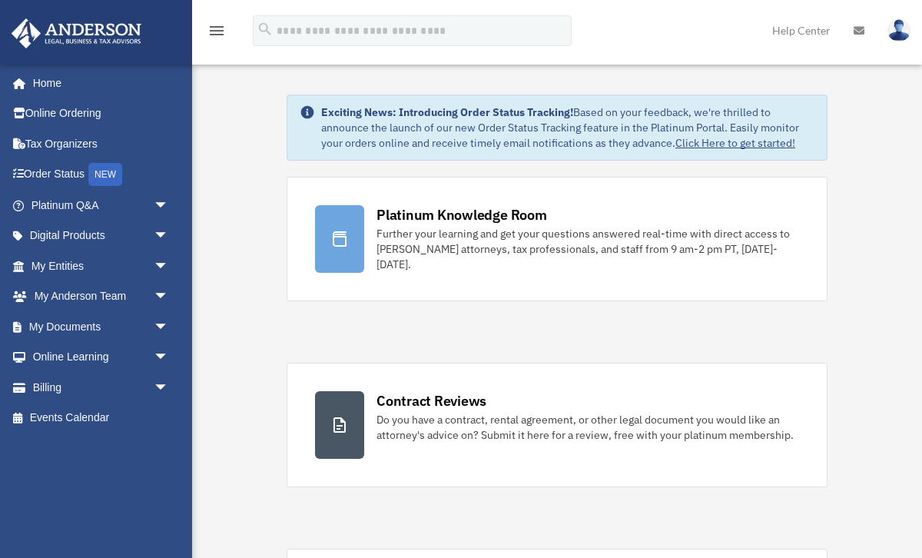 The height and width of the screenshot is (558, 922). Describe the element at coordinates (265, 29) in the screenshot. I see `i: search` at that location.